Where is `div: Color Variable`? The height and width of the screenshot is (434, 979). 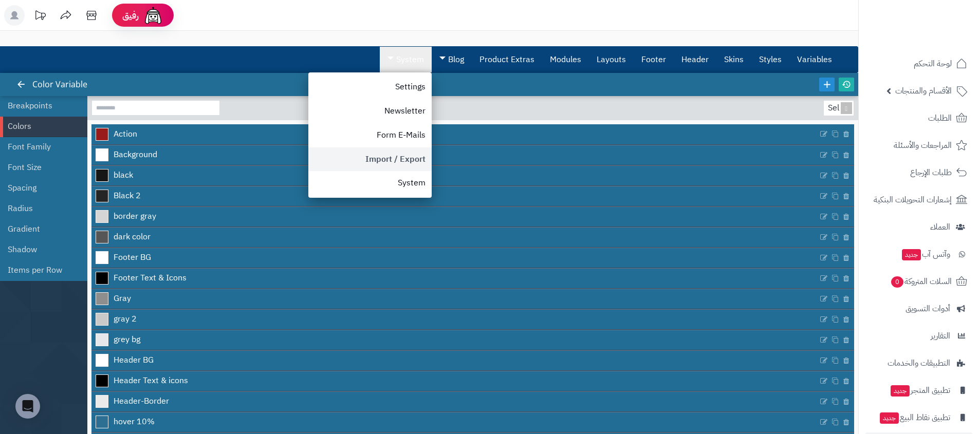
div: Color Variable is located at coordinates (58, 84).